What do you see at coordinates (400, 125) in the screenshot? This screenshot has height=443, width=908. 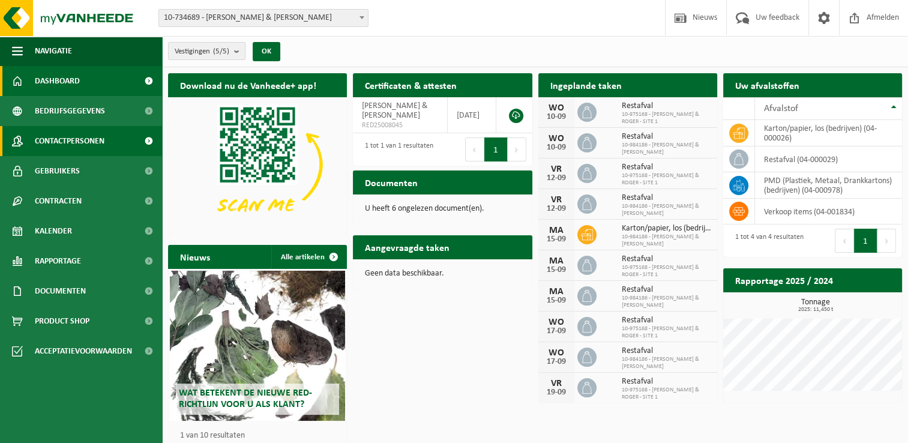 I see `span: RED25008045` at bounding box center [400, 125].